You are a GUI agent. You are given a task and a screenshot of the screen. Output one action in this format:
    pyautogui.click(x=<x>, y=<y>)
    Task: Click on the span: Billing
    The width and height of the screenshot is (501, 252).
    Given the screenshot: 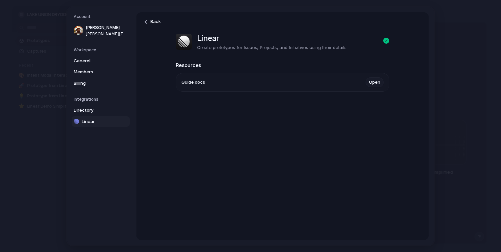 What is the action you would take?
    pyautogui.click(x=95, y=83)
    